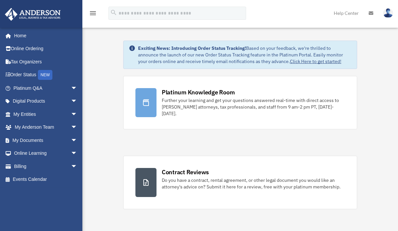 The width and height of the screenshot is (398, 231). Describe the element at coordinates (46, 166) in the screenshot. I see `a: Billingarrow_drop_down` at that location.